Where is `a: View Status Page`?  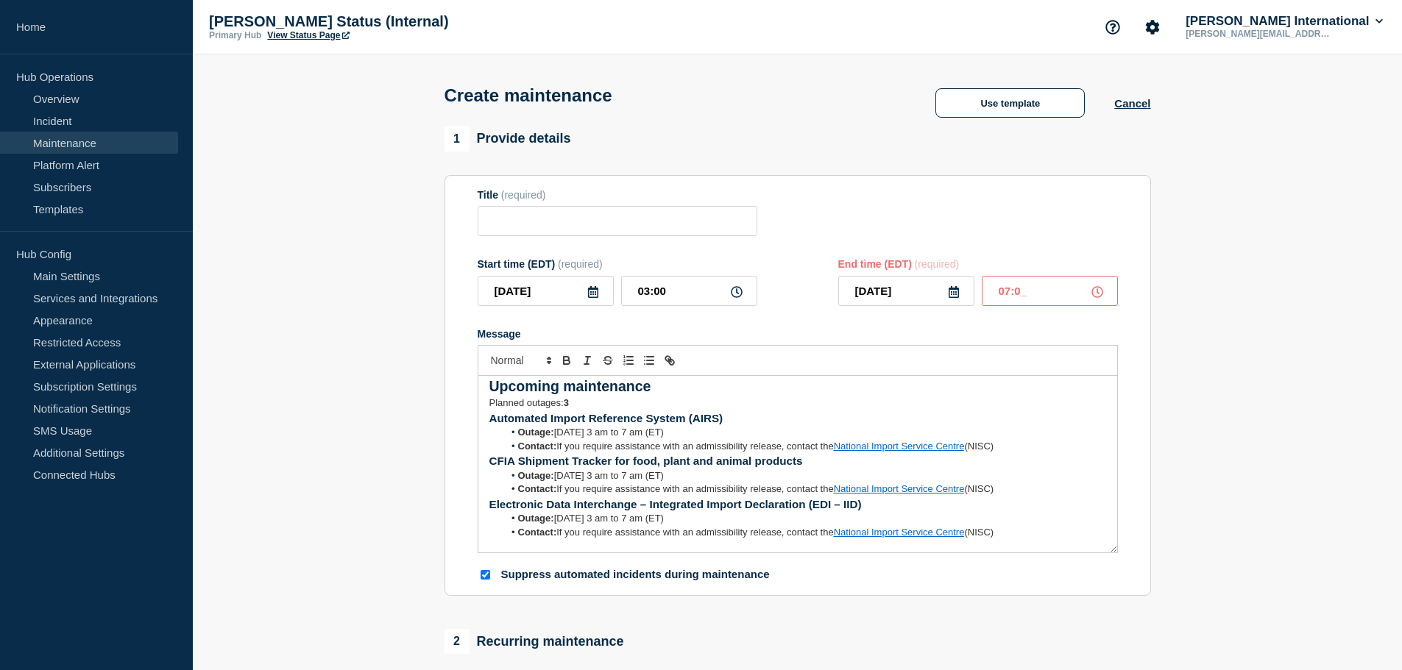
a: View Status Page is located at coordinates (308, 35).